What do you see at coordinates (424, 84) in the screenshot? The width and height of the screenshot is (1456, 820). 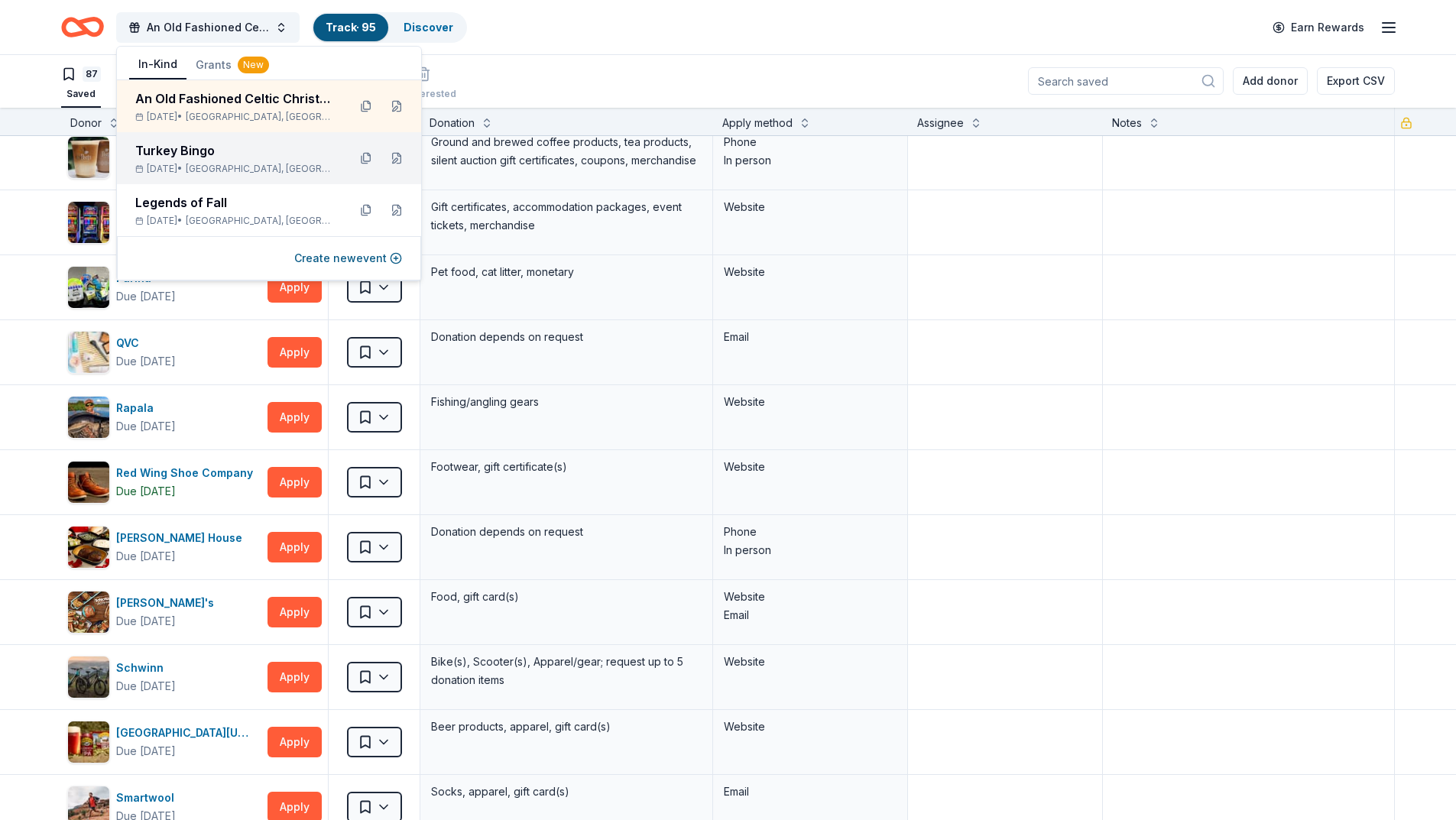 I see `button: Not interested` at bounding box center [424, 84].